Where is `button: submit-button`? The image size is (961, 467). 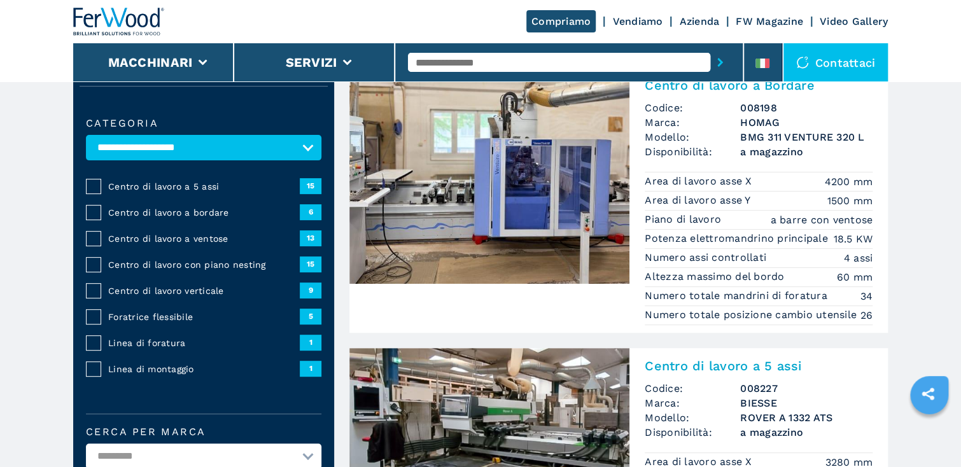
button: submit-button is located at coordinates (720, 62).